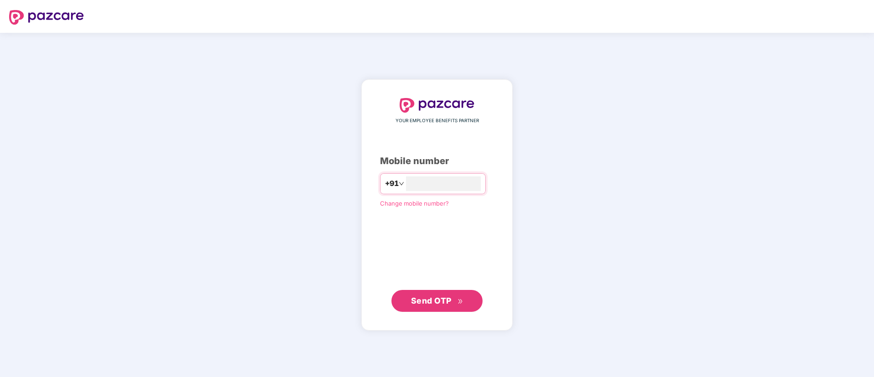 Image resolution: width=874 pixels, height=377 pixels. What do you see at coordinates (392, 183) in the screenshot?
I see `span: +91` at bounding box center [392, 183].